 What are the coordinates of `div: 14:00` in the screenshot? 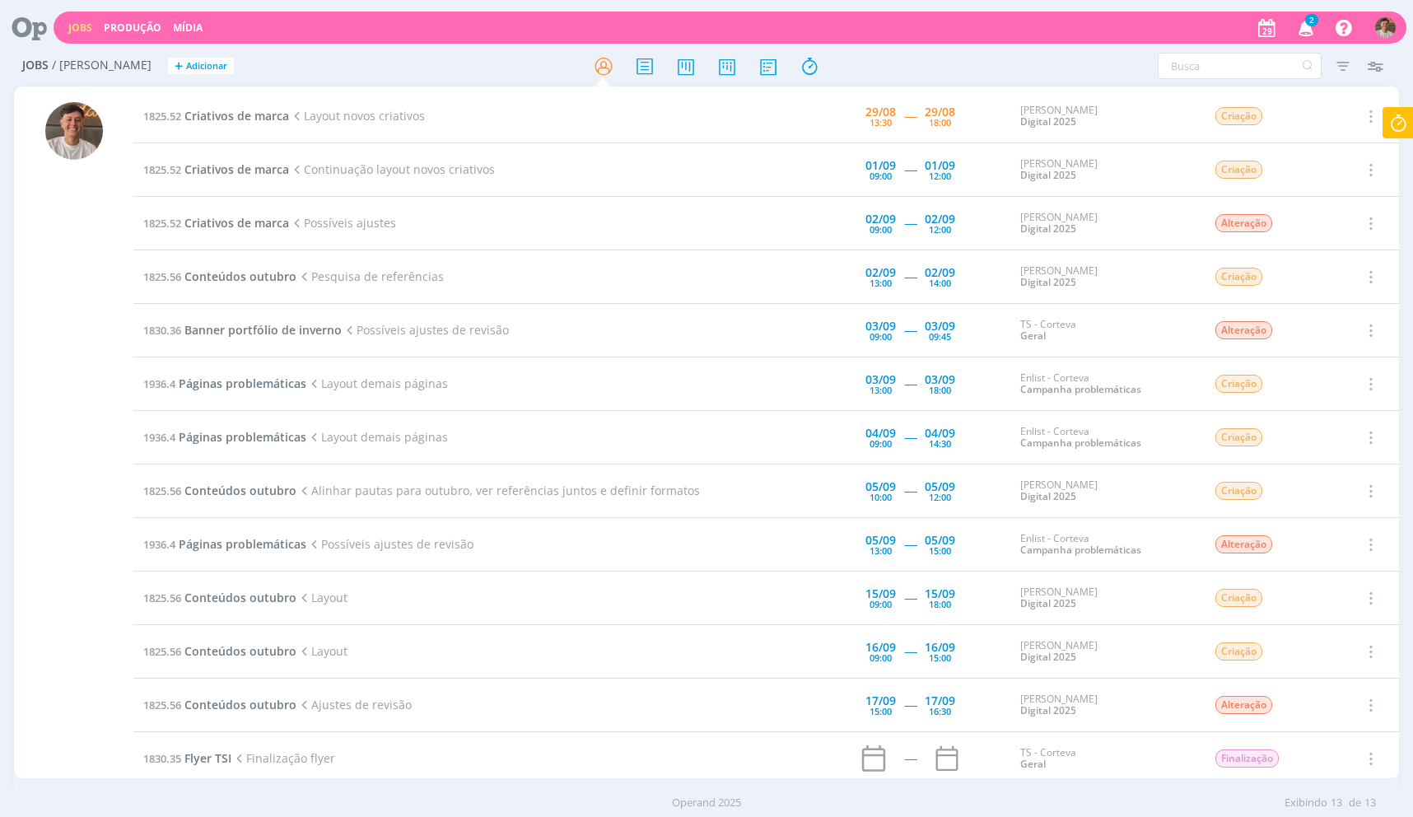 It's located at (939, 282).